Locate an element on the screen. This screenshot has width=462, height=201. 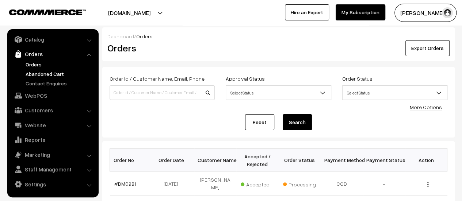
th: Payment Status is located at coordinates (384, 160).